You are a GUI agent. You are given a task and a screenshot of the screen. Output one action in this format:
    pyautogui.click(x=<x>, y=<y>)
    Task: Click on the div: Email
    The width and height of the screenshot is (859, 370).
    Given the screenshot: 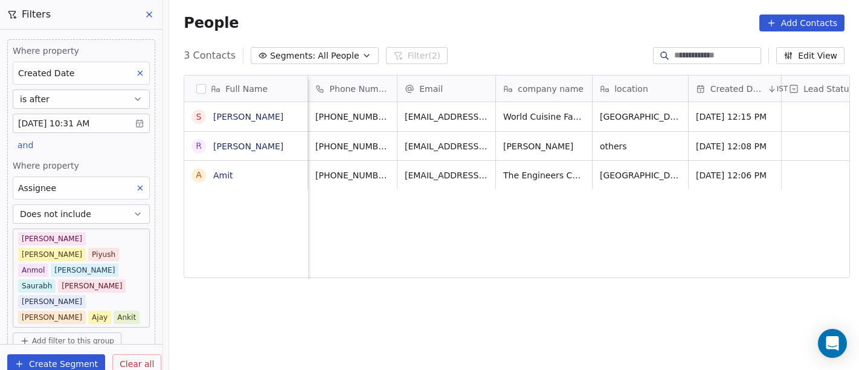 What is the action you would take?
    pyautogui.click(x=446, y=88)
    